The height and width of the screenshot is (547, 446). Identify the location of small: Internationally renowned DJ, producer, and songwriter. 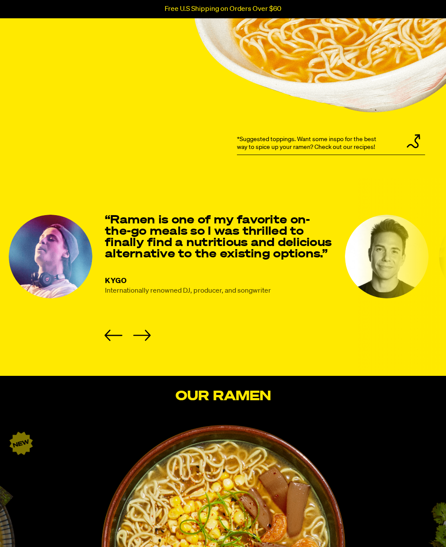
(188, 291).